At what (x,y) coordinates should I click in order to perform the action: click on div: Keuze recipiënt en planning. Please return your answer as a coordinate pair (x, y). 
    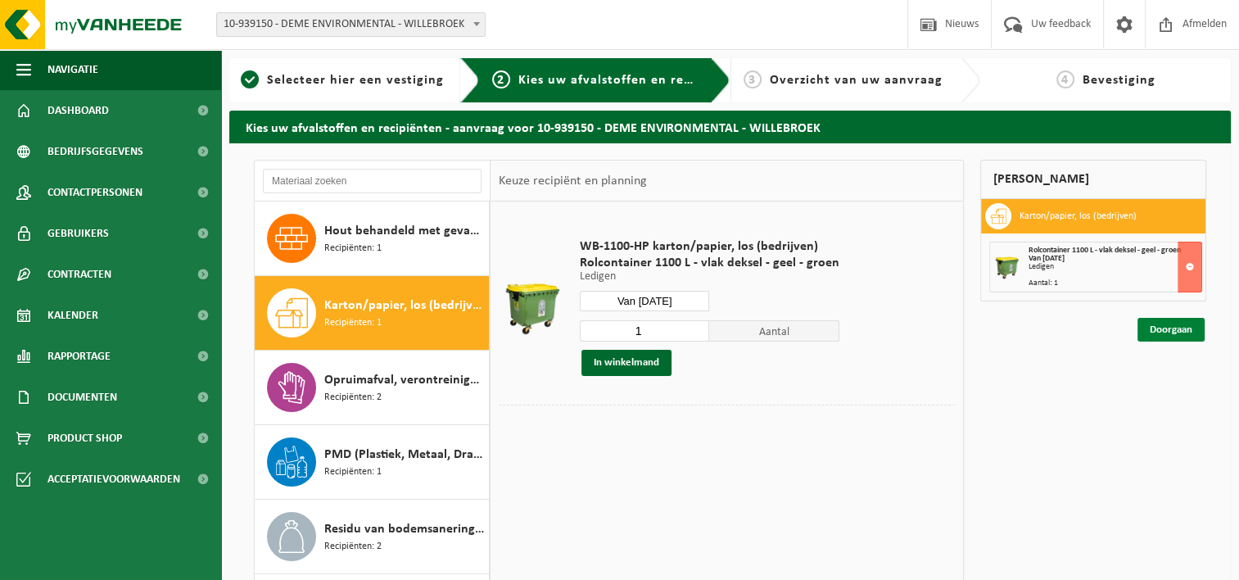
    Looking at the image, I should click on (572, 181).